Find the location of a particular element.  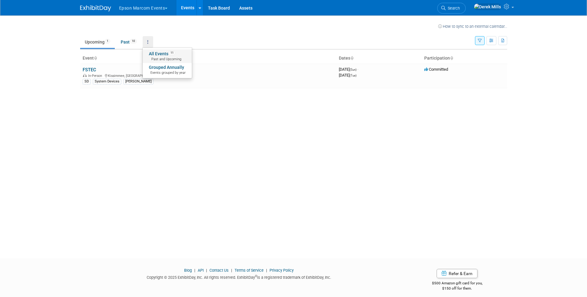

div: SD is located at coordinates (87, 82).